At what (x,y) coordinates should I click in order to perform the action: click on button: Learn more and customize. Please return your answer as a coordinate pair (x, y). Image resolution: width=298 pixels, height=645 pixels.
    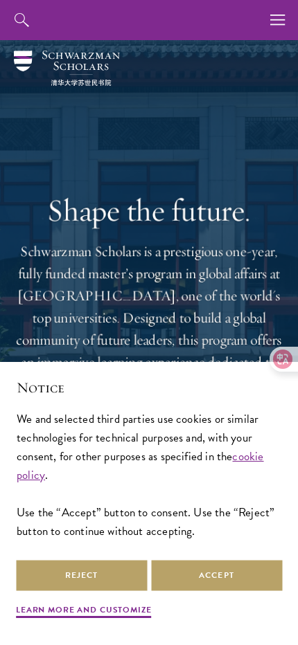
    Looking at the image, I should click on (84, 612).